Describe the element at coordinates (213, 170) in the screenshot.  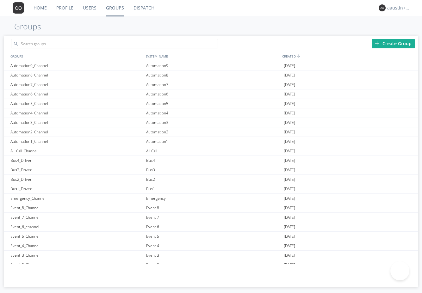
I see `div: Bus3` at that location.